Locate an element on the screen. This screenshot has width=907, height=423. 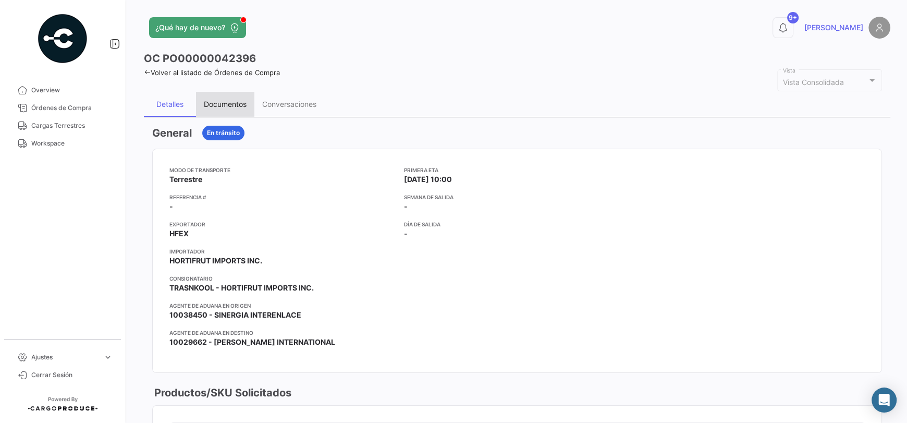
span: Órdenes de Compra is located at coordinates (72, 108).